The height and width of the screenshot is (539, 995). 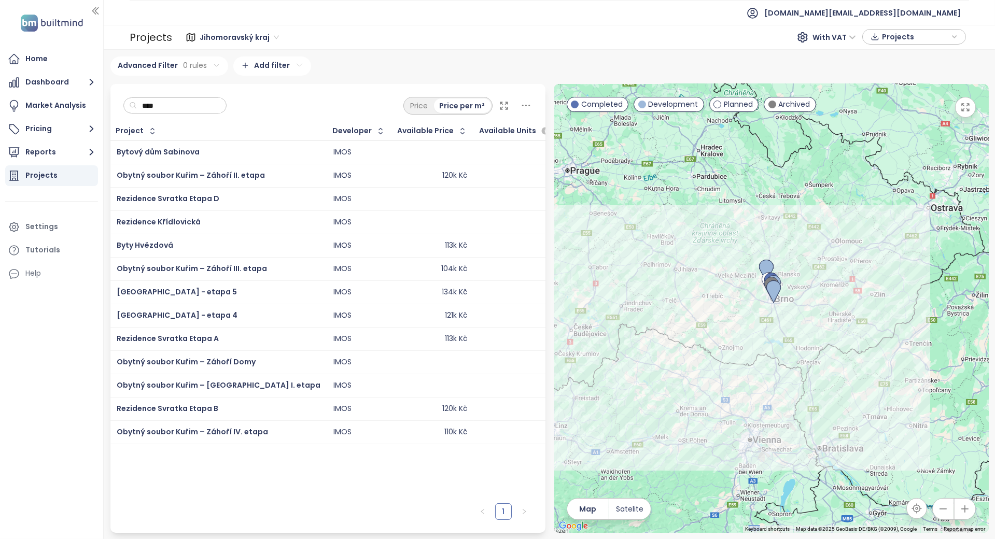 I want to click on div: Settings, so click(x=41, y=227).